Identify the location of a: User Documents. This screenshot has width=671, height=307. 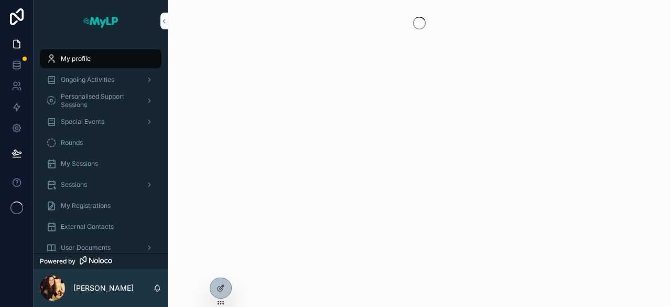
(101, 247).